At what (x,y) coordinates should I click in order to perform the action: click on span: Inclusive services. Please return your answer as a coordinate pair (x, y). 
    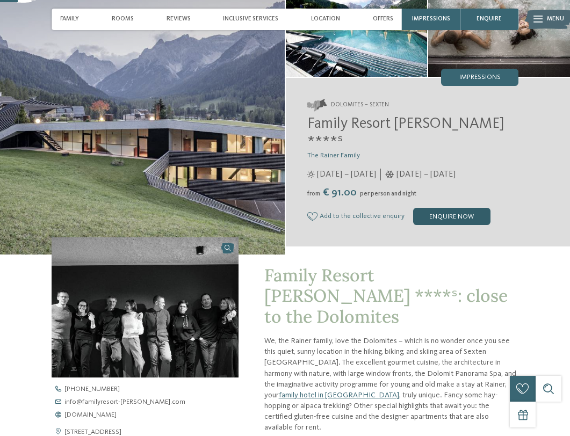
    Looking at the image, I should click on (250, 19).